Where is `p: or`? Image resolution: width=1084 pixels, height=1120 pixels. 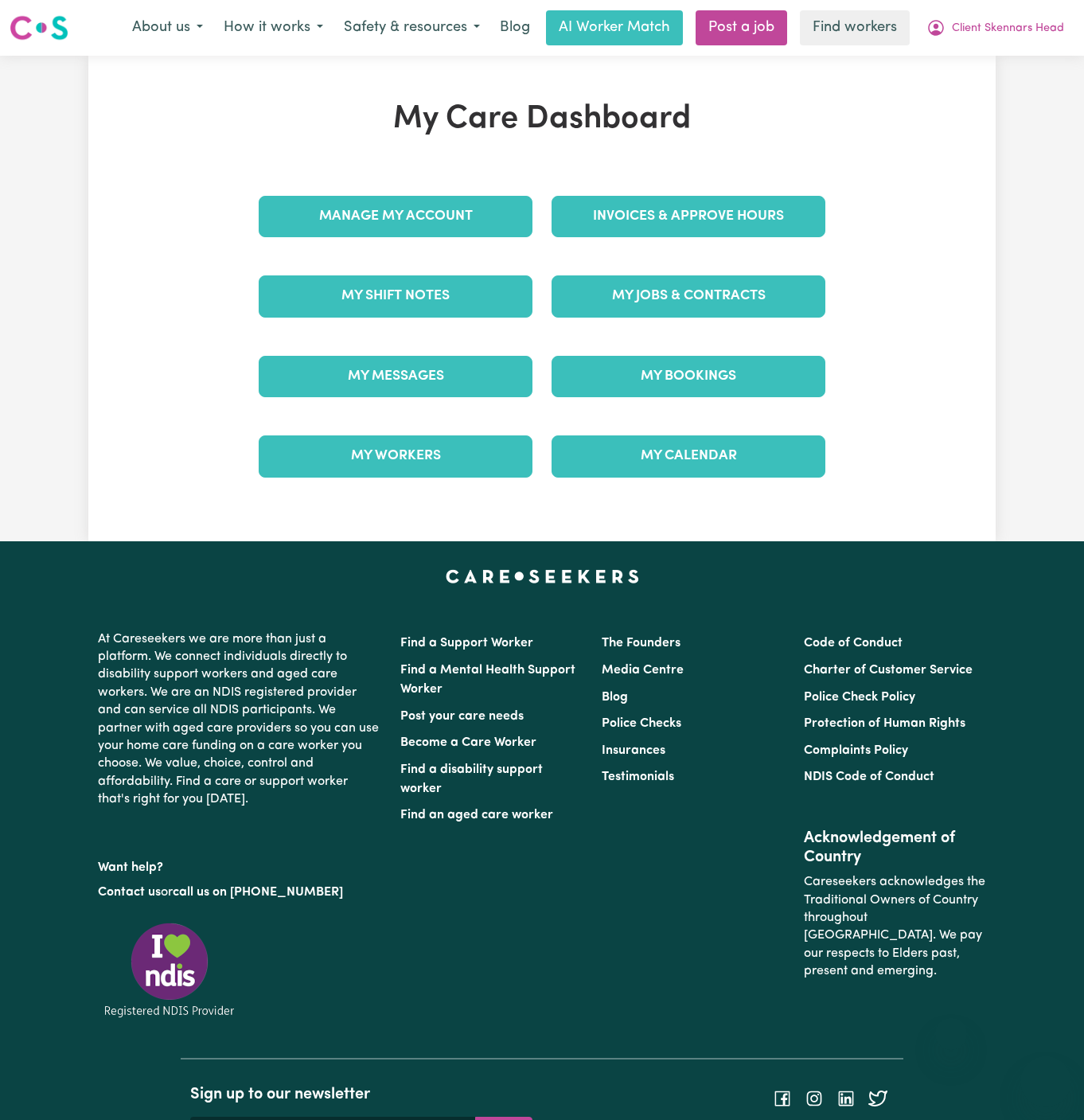
p: or is located at coordinates (239, 893).